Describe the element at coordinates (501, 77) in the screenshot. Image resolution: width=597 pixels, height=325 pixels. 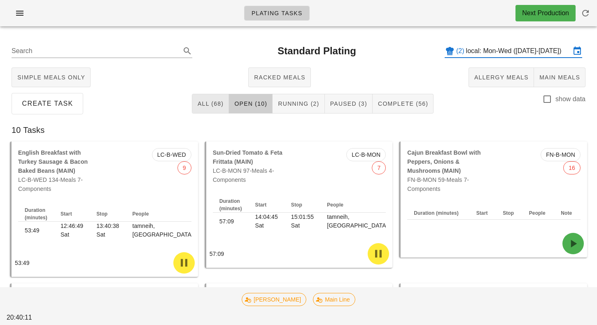
I see `button: Allergy Meals` at that location.